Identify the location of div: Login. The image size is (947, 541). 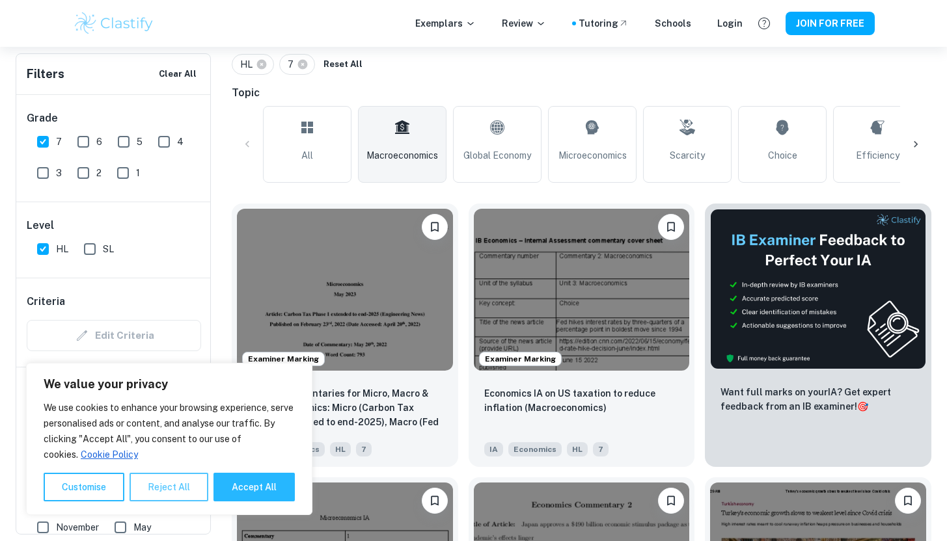
(729, 23).